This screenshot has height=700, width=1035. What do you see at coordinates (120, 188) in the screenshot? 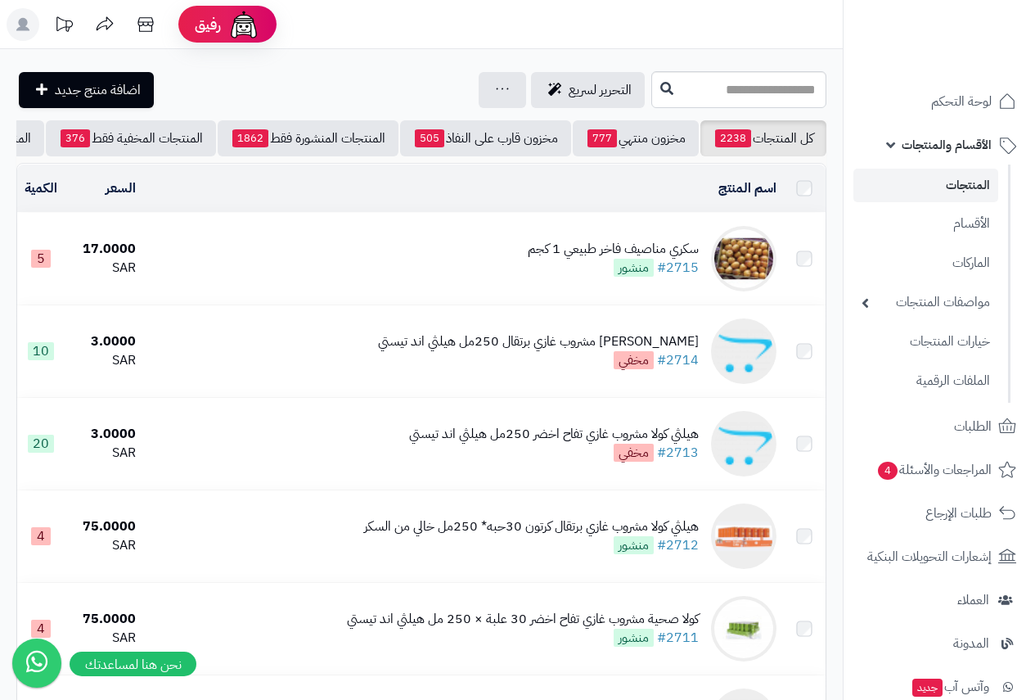
I see `a: السعر` at bounding box center [120, 188].